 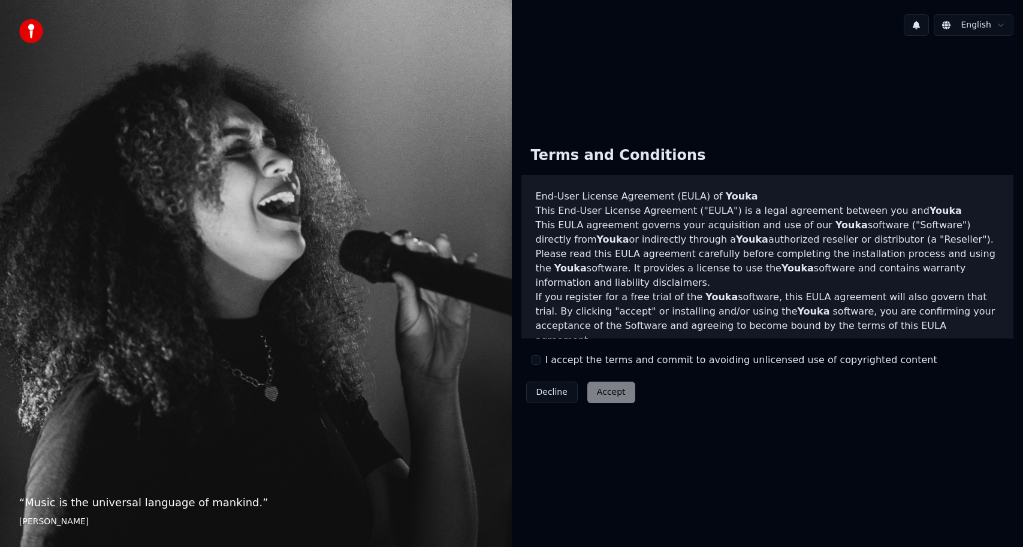 I want to click on img: youka, so click(x=31, y=31).